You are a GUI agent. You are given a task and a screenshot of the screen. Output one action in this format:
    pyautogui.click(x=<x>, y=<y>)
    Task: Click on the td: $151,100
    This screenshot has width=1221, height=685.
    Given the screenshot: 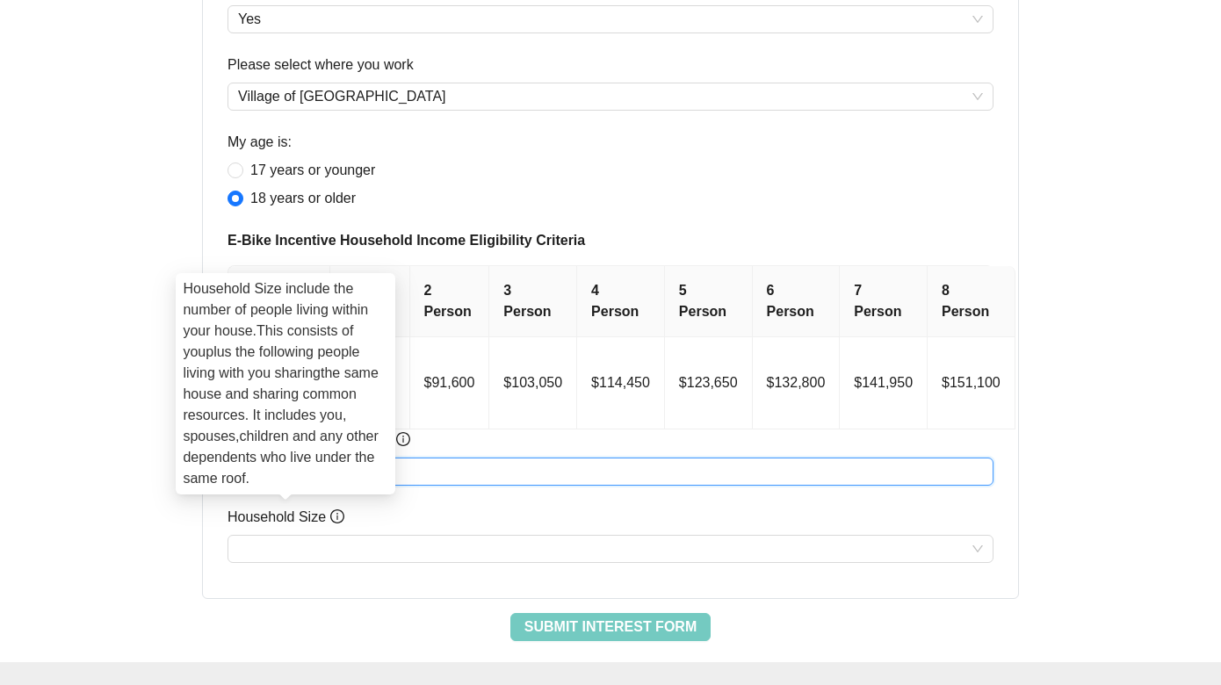 What is the action you would take?
    pyautogui.click(x=971, y=383)
    